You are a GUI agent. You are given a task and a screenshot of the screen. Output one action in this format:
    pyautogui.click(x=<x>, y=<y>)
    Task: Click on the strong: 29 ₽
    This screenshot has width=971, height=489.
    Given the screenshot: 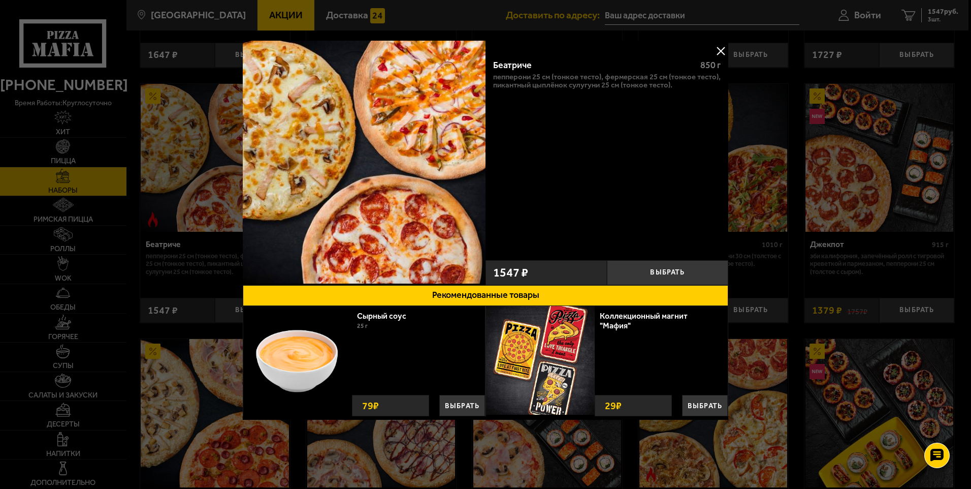 What is the action you would take?
    pyautogui.click(x=613, y=405)
    